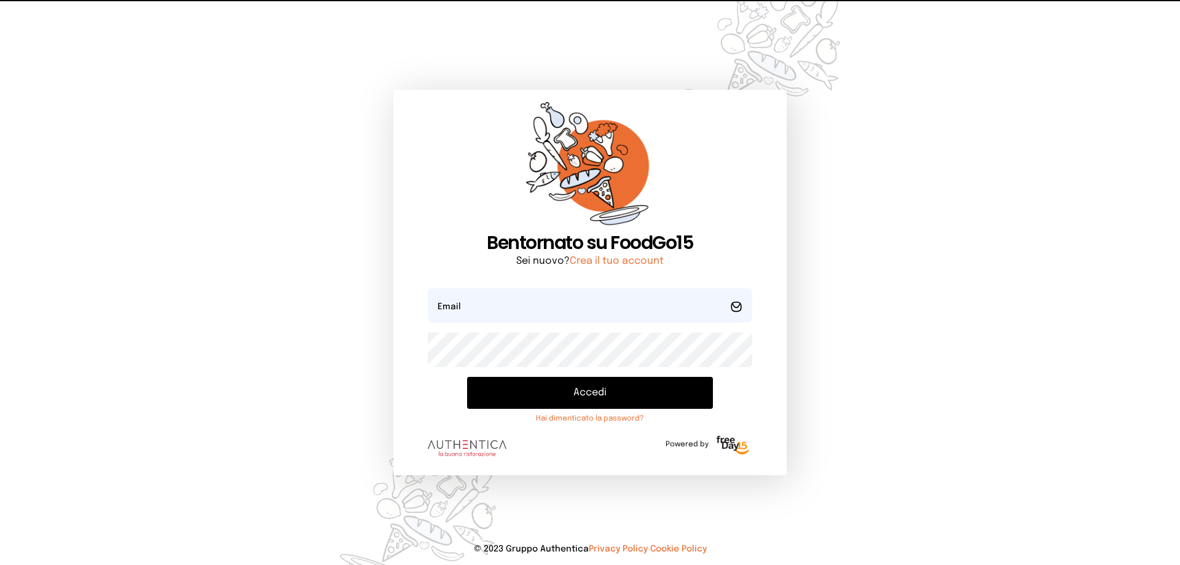 This screenshot has width=1180, height=565. I want to click on a: Hai dimenticato la password?, so click(590, 419).